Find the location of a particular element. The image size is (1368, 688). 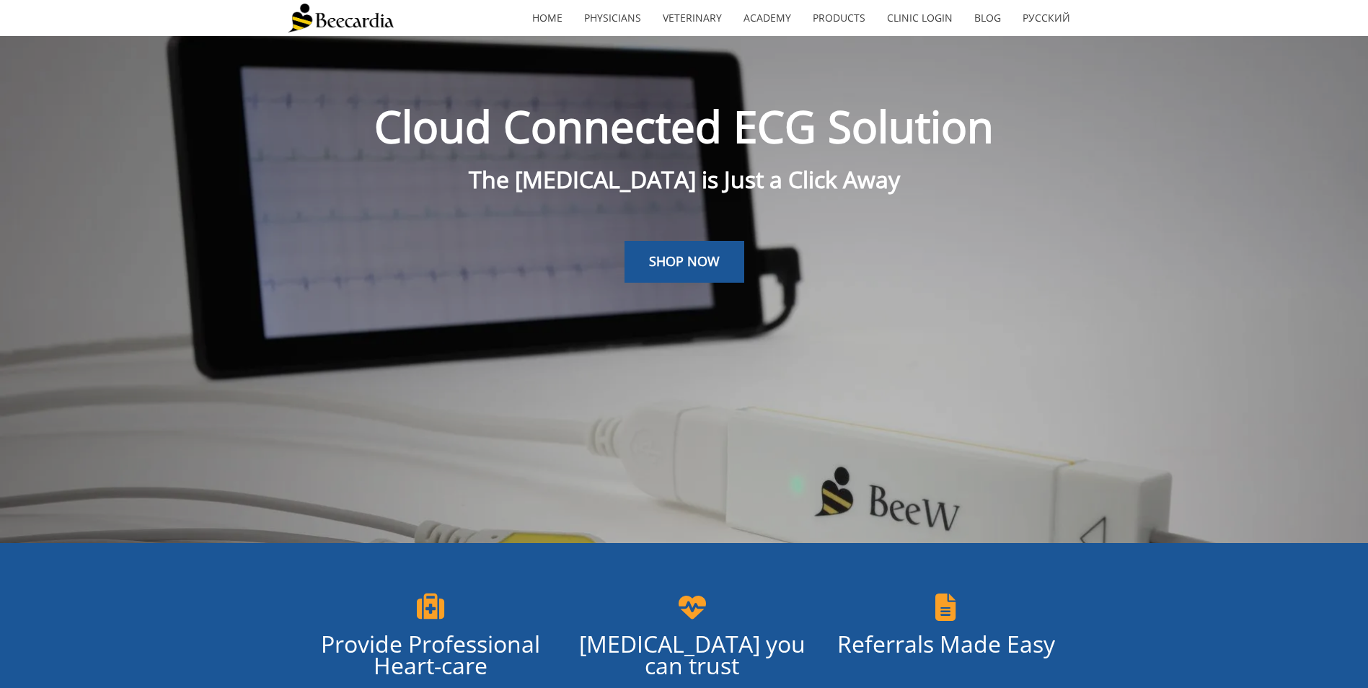

span: SHOP NOW is located at coordinates (684, 261).